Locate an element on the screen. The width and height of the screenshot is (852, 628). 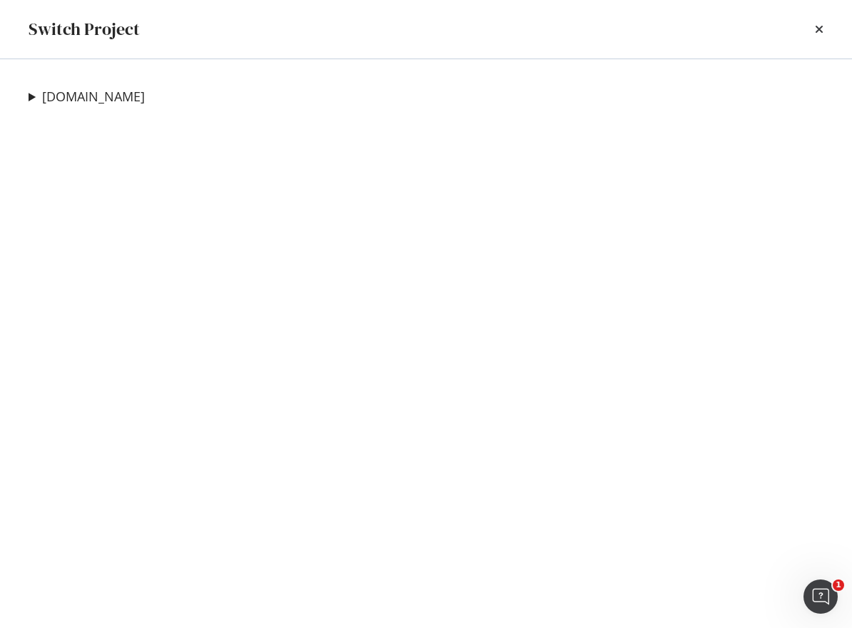
div: times is located at coordinates (819, 29).